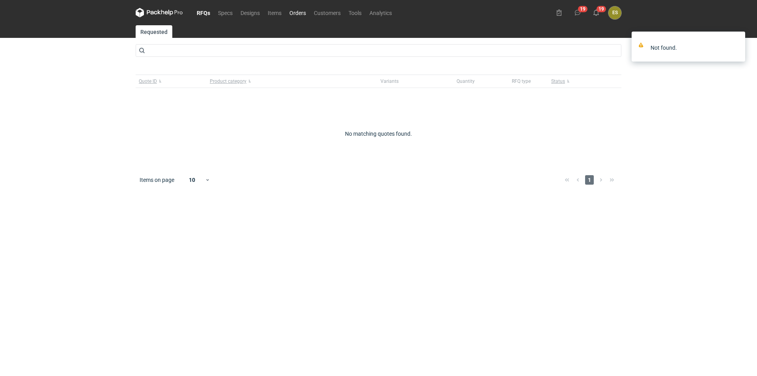  I want to click on a: Analytics, so click(381, 13).